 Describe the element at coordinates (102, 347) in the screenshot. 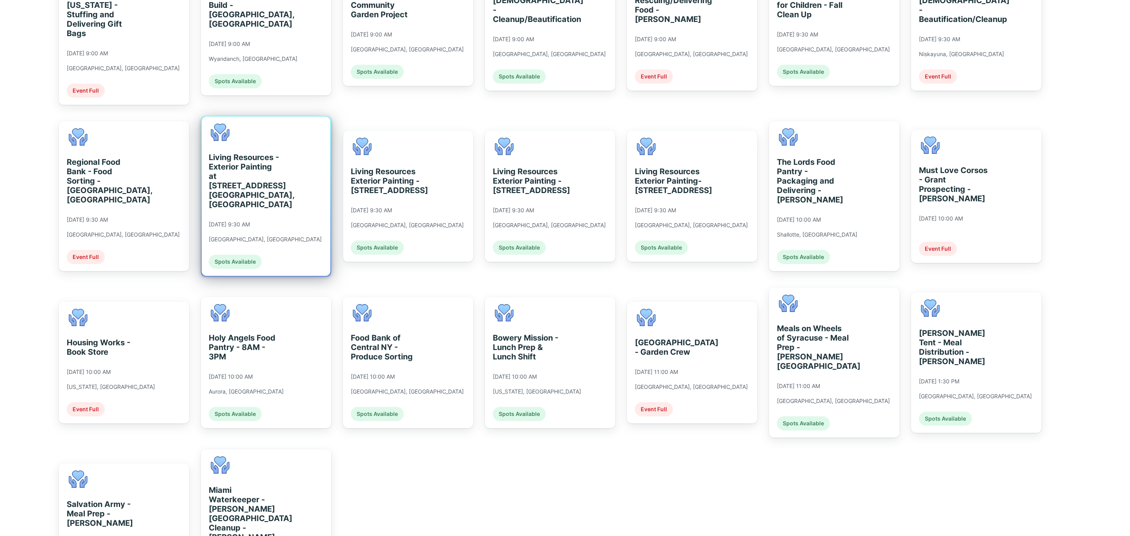

I see `div: Housing Works - Book Store` at that location.